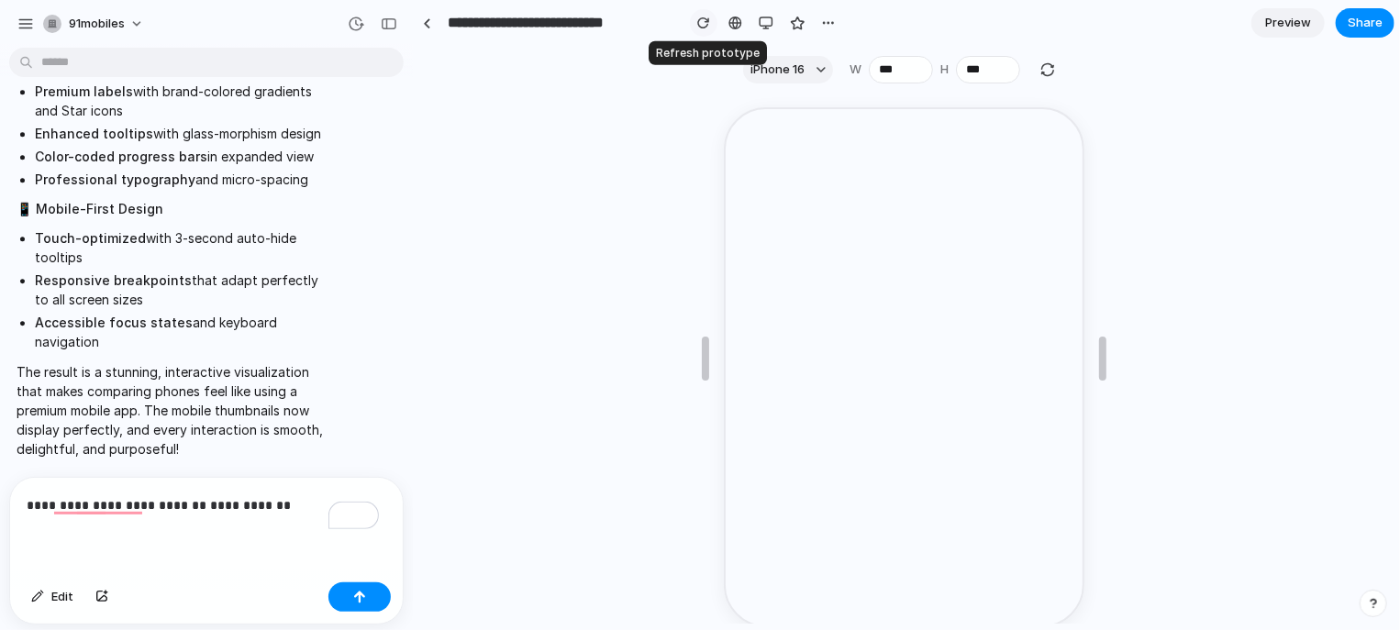  I want to click on button: Share, so click(1366, 23).